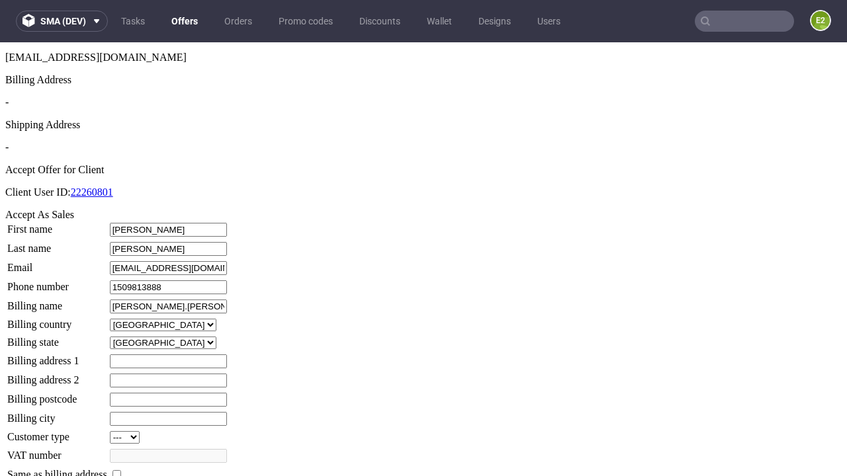  What do you see at coordinates (57, 319) in the screenshot?
I see `td: Billing address 1` at bounding box center [57, 319].